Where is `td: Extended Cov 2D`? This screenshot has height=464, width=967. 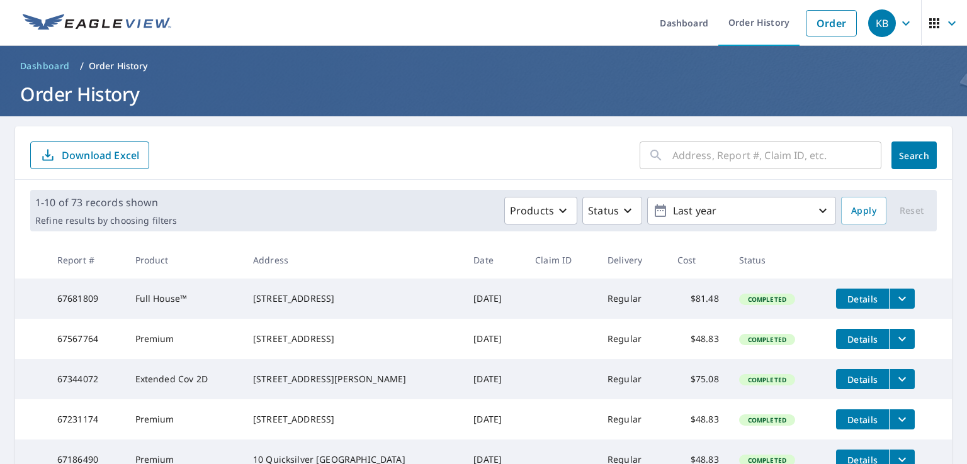 td: Extended Cov 2D is located at coordinates (184, 379).